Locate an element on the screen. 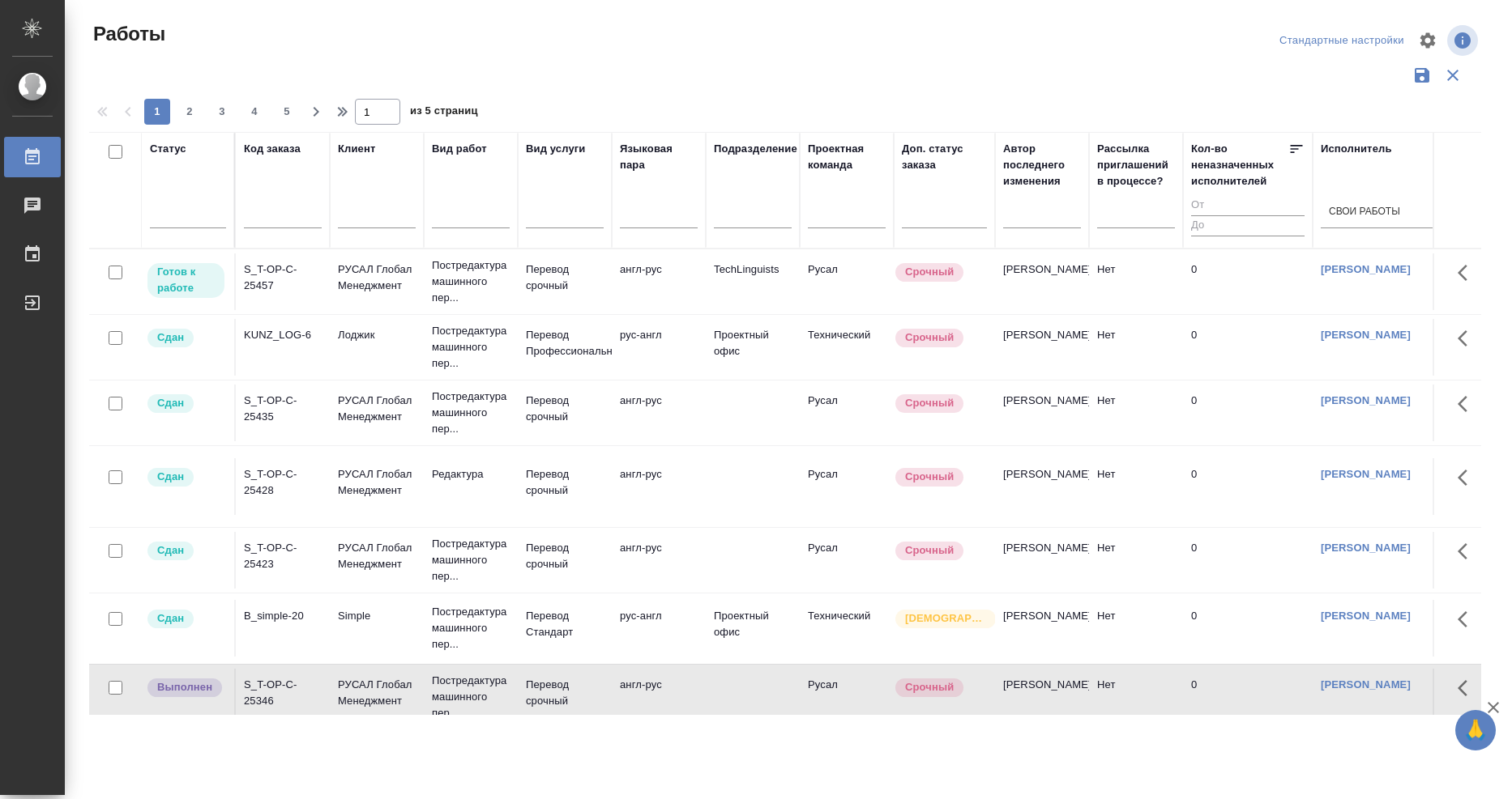 Image resolution: width=1512 pixels, height=799 pixels. span: из 5 страниц is located at coordinates (444, 113).